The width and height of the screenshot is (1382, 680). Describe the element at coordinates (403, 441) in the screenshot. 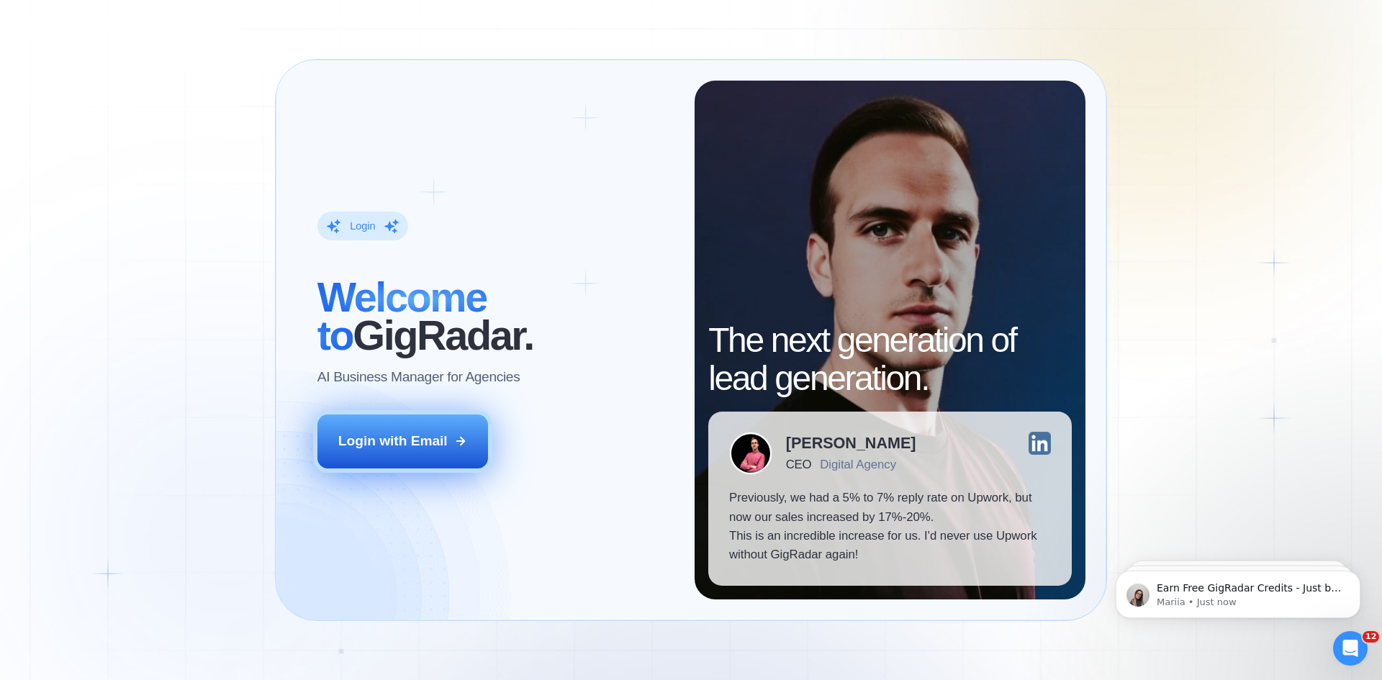

I see `button: Login with Email` at that location.